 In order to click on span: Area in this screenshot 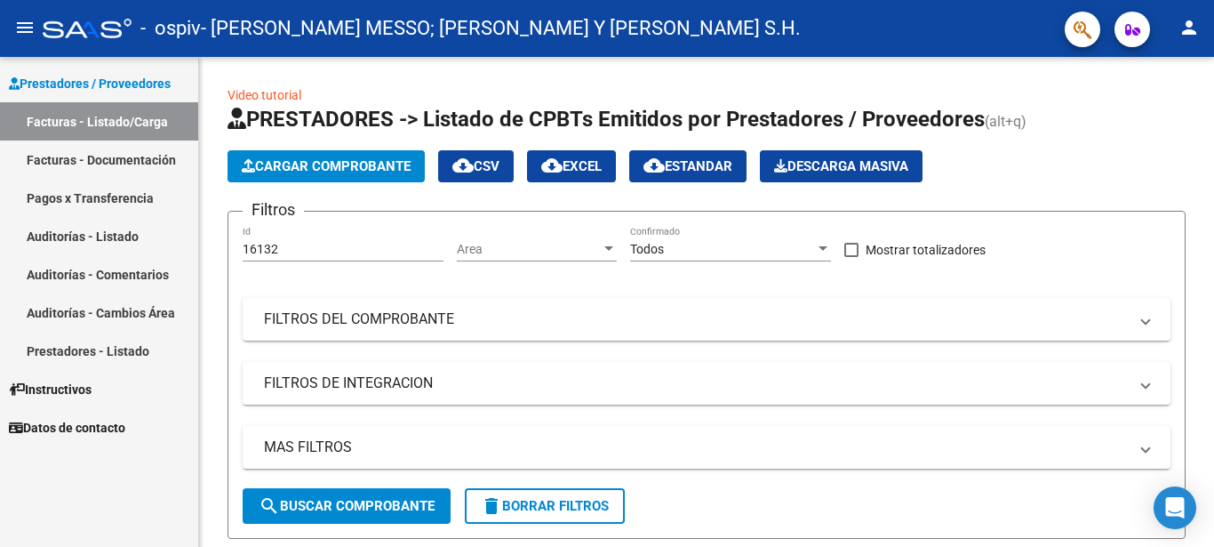, I will do `click(529, 249)`.